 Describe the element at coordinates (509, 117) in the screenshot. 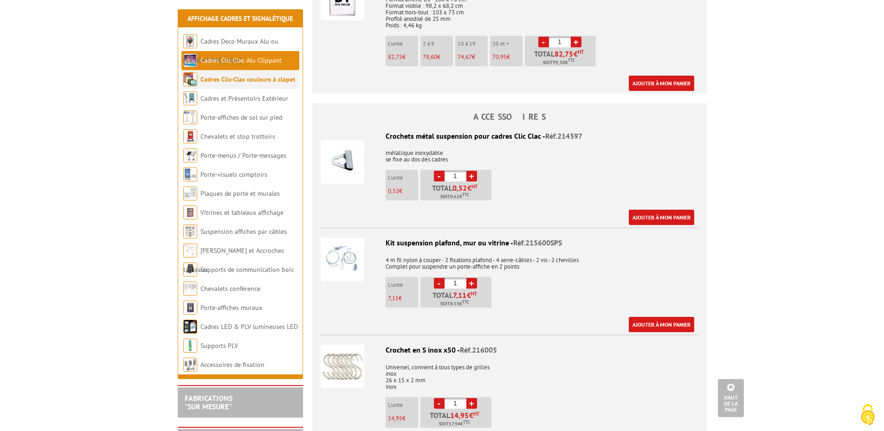

I see `h4: ACCESSOIRES` at that location.